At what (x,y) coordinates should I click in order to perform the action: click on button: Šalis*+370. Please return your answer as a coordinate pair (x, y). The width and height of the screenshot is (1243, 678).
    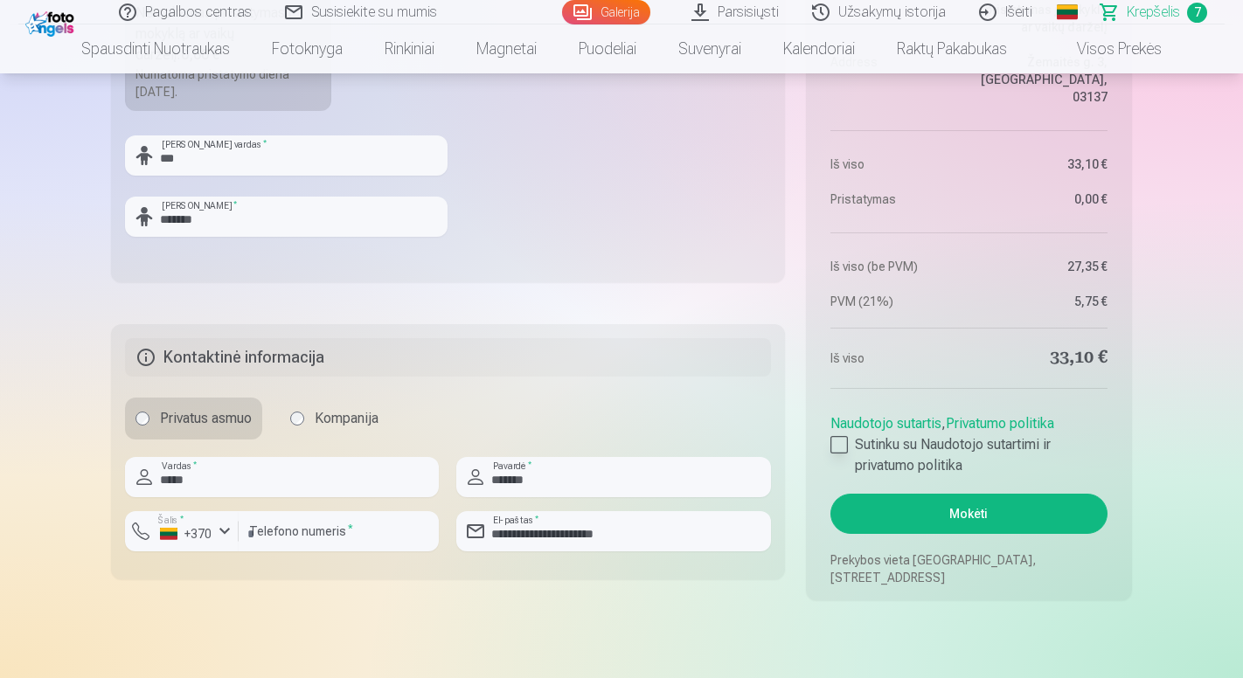
    Looking at the image, I should click on (182, 532).